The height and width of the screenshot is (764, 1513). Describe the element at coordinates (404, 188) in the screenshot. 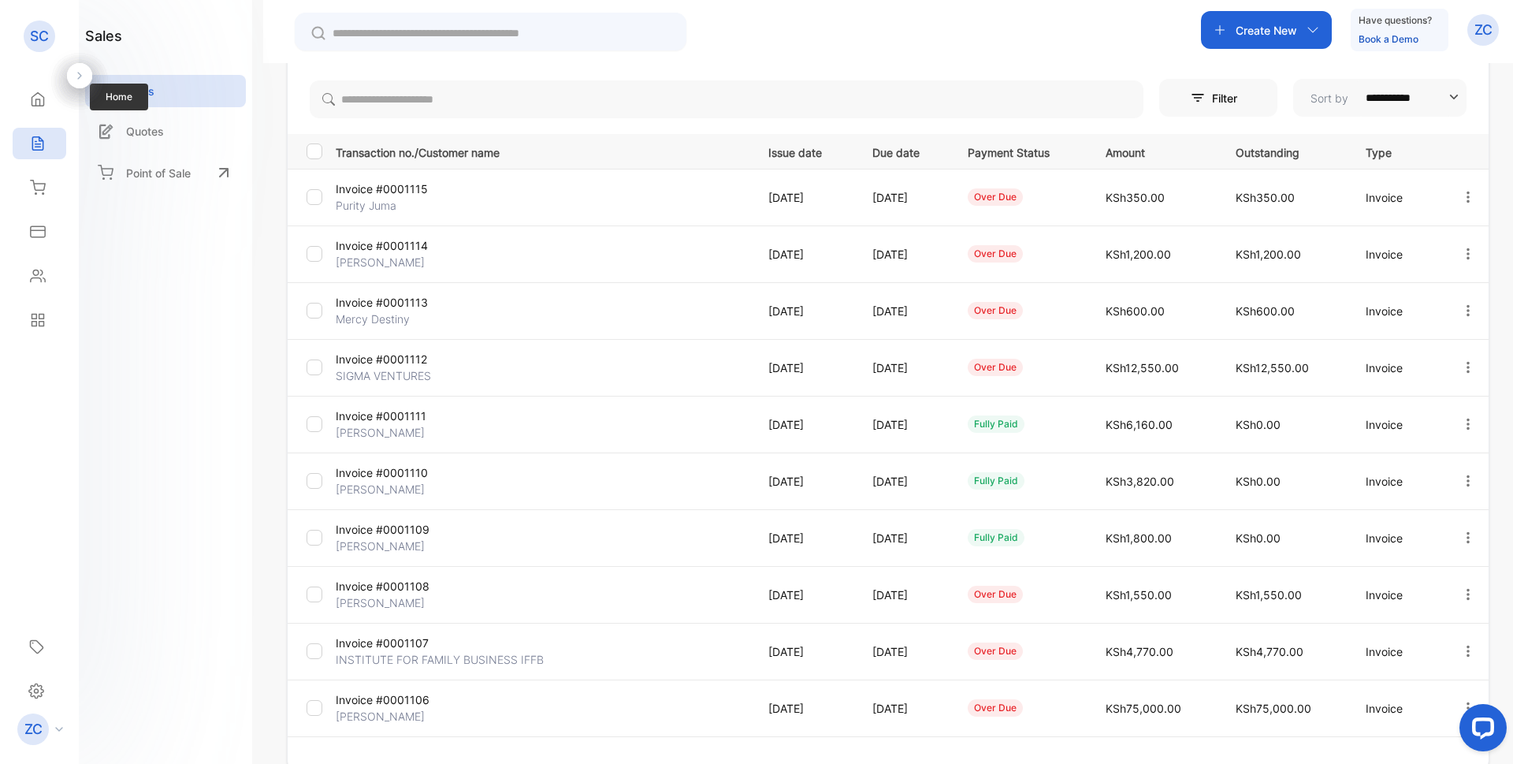

I see `p: Invoice #0001115` at that location.